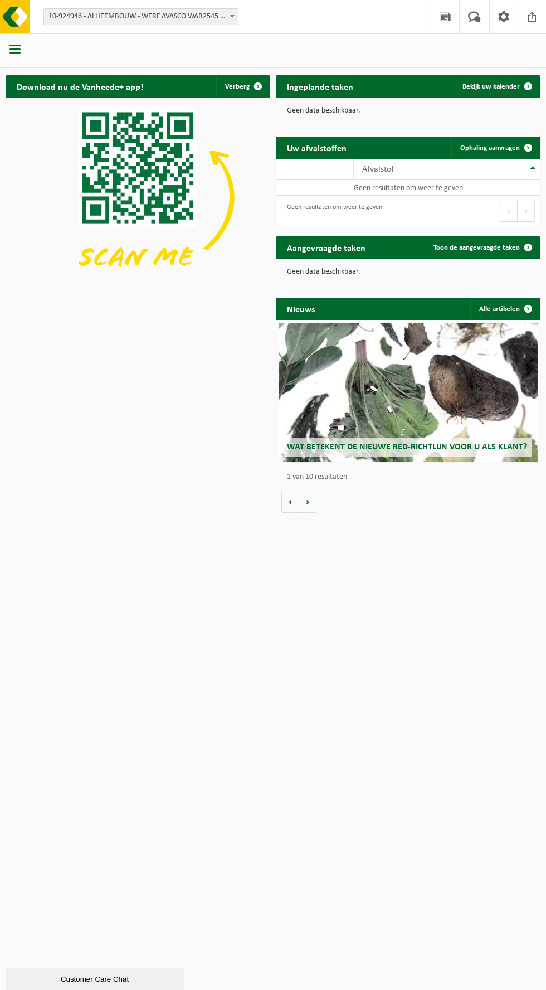 This screenshot has height=990, width=546. I want to click on p: 1 van 10 resultaten, so click(411, 477).